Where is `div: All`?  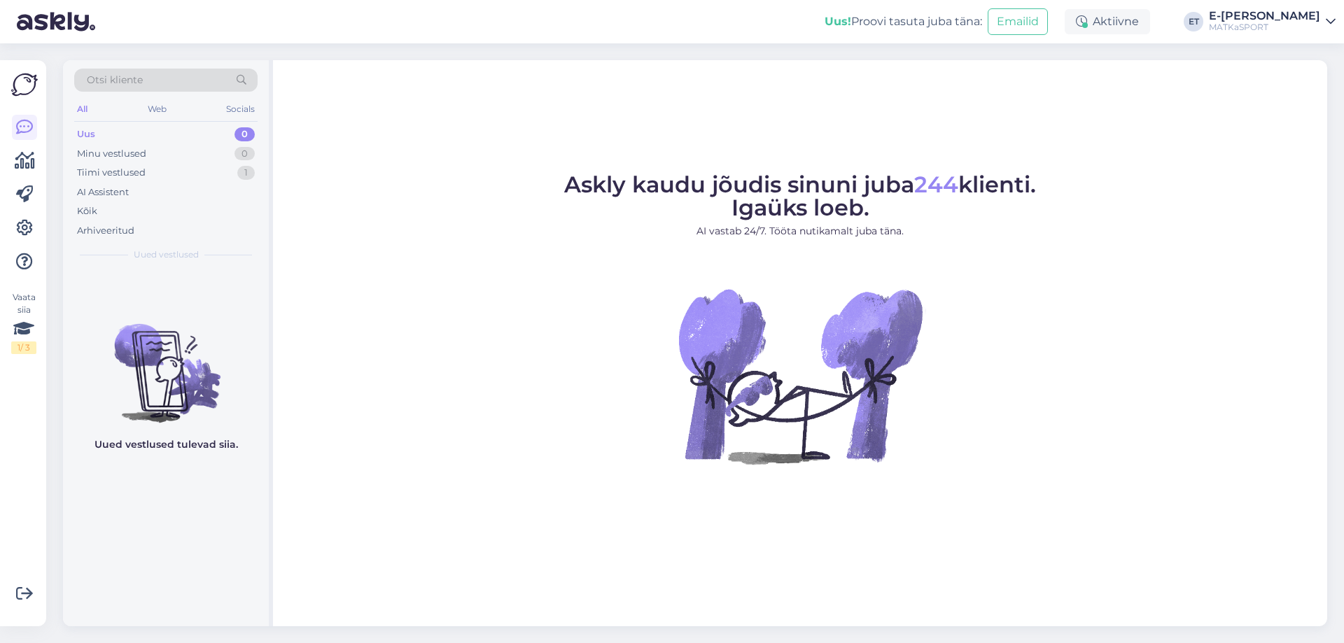 div: All is located at coordinates (82, 109).